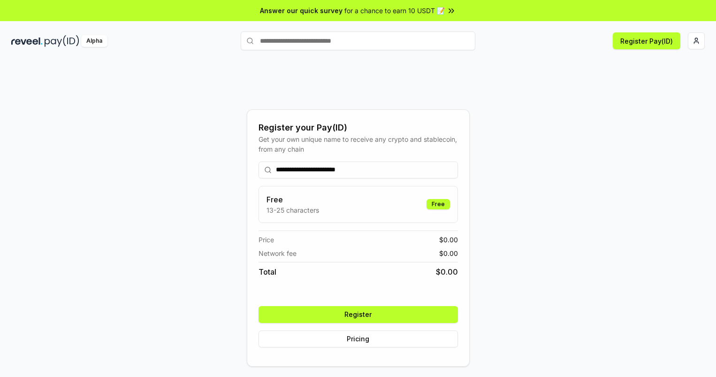 The image size is (716, 377). Describe the element at coordinates (301, 10) in the screenshot. I see `span: Answer our quick survey` at that location.